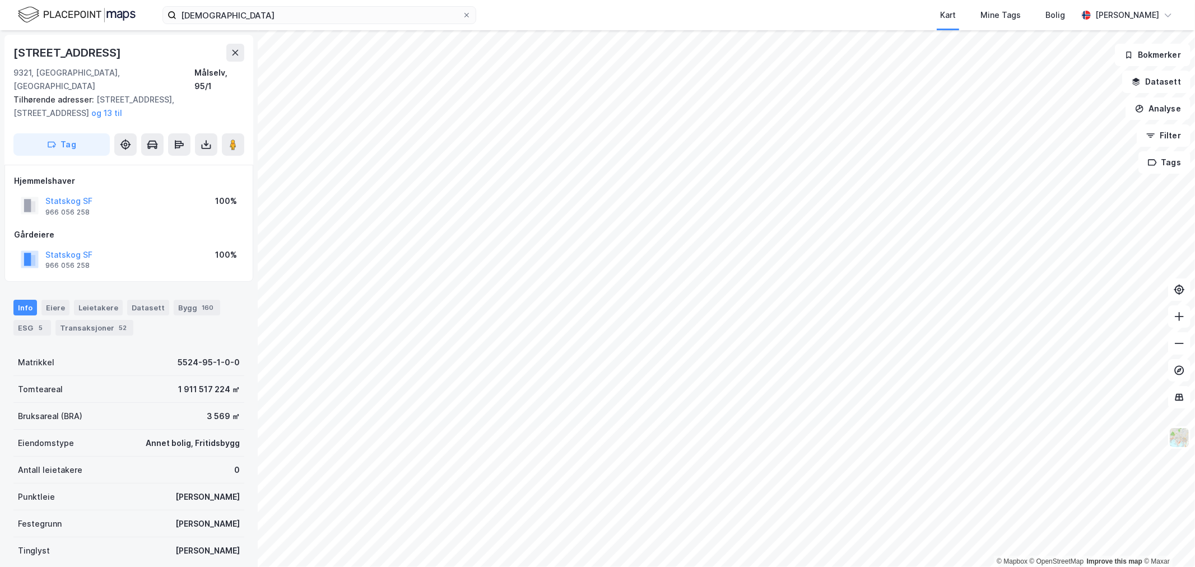 The width and height of the screenshot is (1195, 567). Describe the element at coordinates (193, 443) in the screenshot. I see `div: Annet bolig, Fritidsbygg` at that location.